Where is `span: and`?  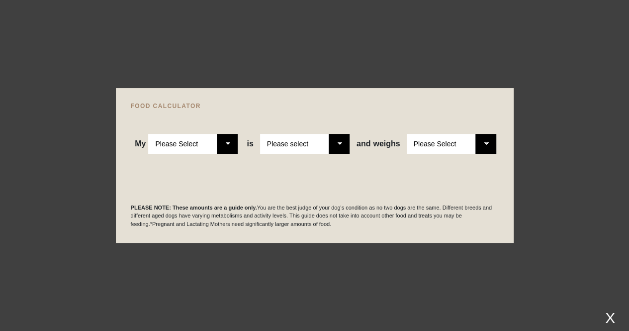
span: and is located at coordinates (365, 144).